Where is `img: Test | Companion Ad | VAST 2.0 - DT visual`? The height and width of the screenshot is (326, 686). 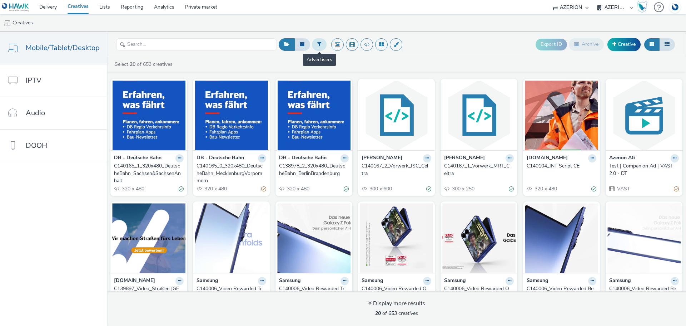 img: Test | Companion Ad | VAST 2.0 - DT visual is located at coordinates (644, 115).